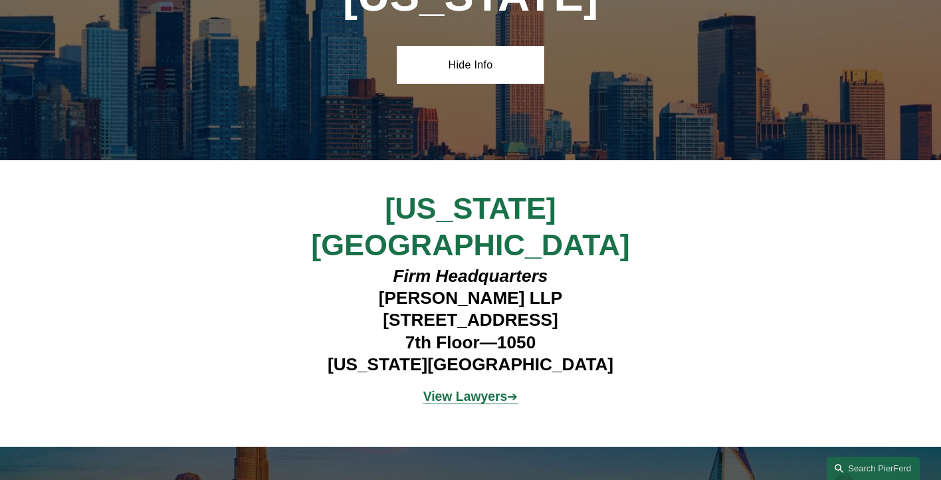 Image resolution: width=941 pixels, height=480 pixels. I want to click on a: View Lawyers➔, so click(470, 396).